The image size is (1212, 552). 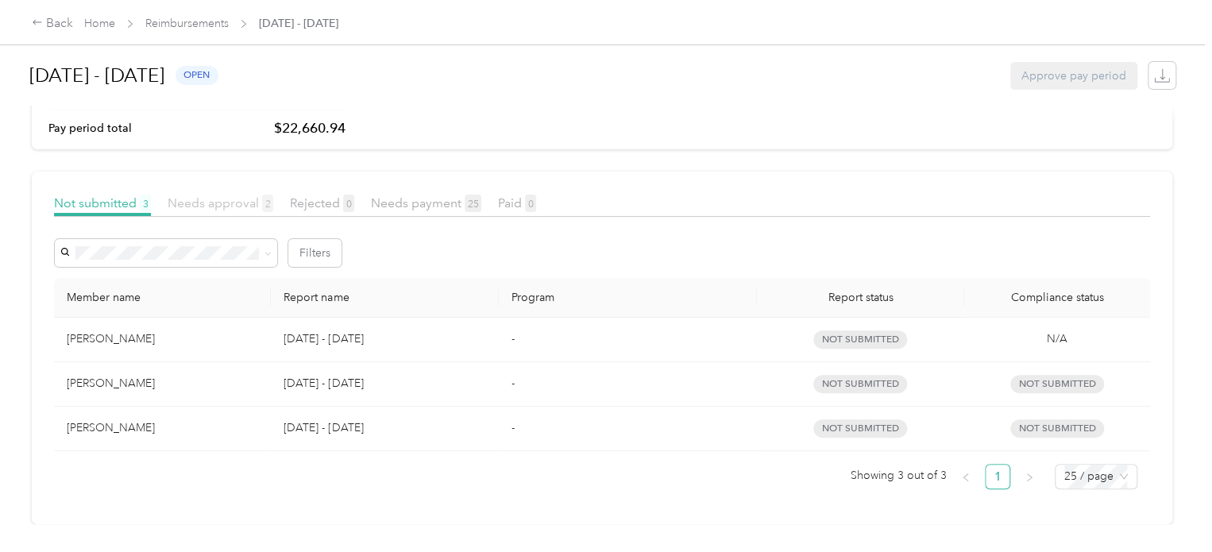 What do you see at coordinates (966, 477) in the screenshot?
I see `button: left` at bounding box center [966, 477].